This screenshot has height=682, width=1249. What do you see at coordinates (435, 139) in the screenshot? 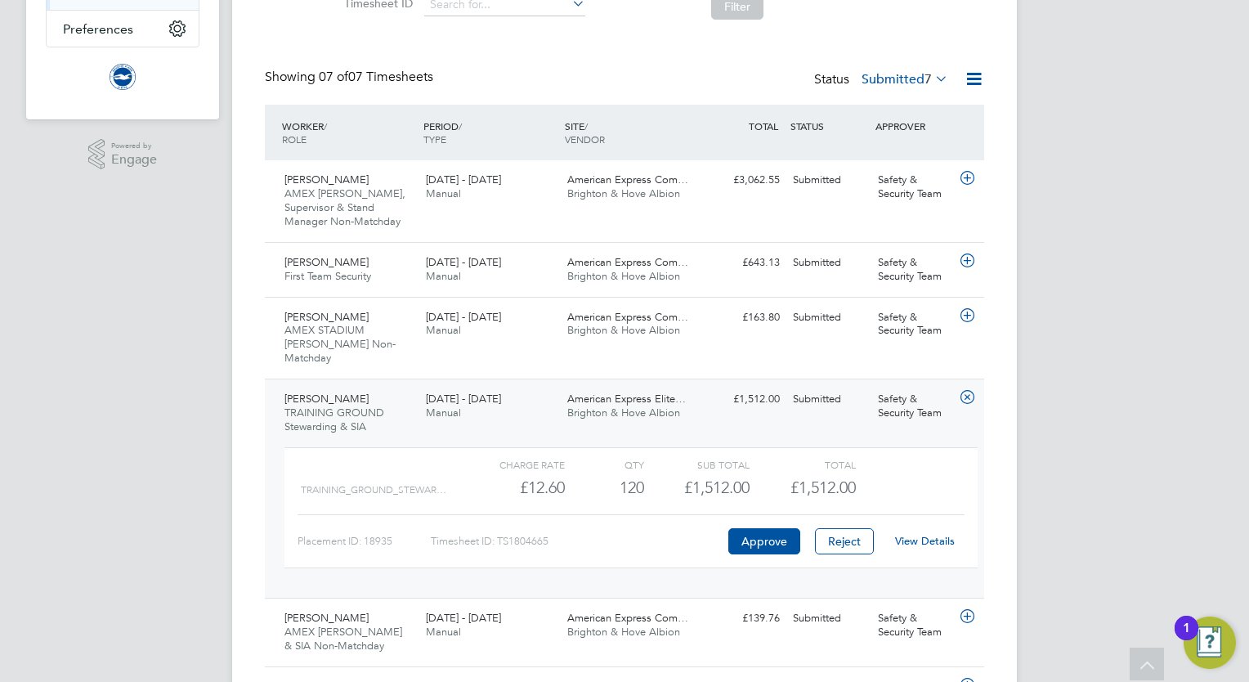
I see `span: TYPE` at bounding box center [435, 139].